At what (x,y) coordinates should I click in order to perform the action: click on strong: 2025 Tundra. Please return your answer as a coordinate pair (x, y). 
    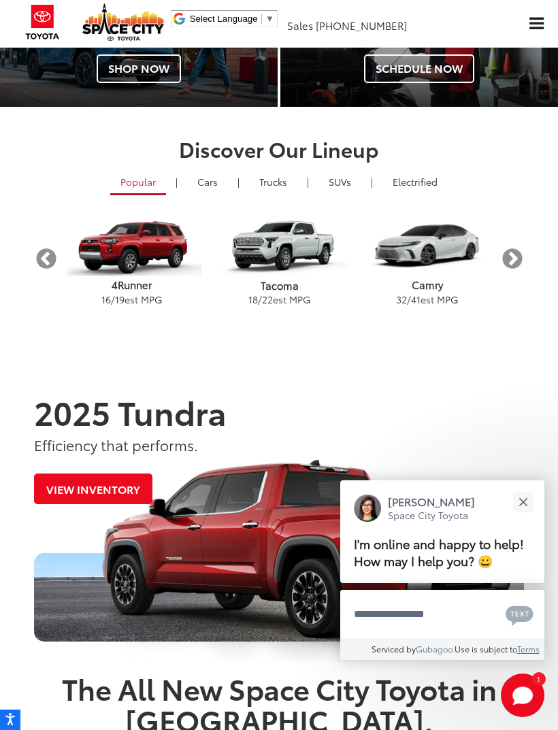
    Looking at the image, I should click on (130, 411).